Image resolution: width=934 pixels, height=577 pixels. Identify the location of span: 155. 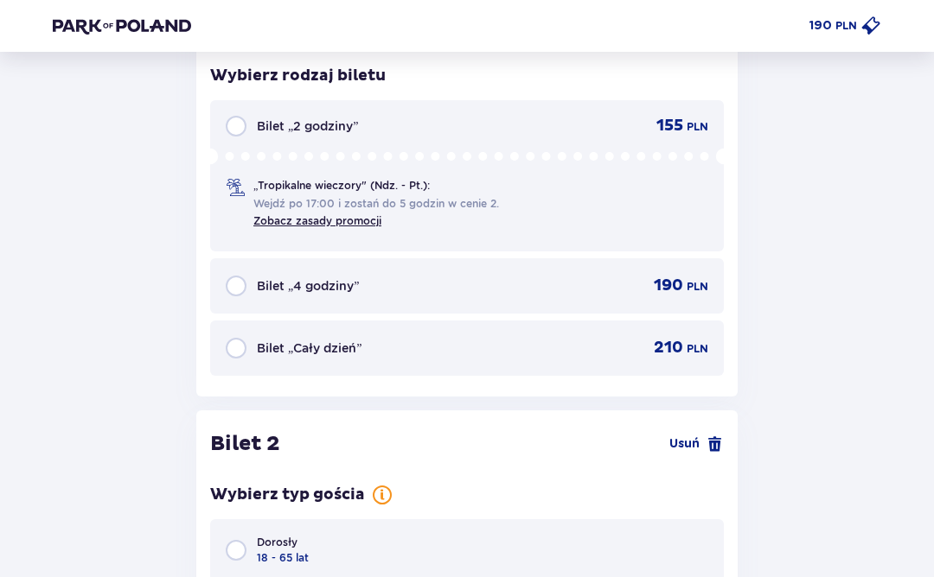
(669, 126).